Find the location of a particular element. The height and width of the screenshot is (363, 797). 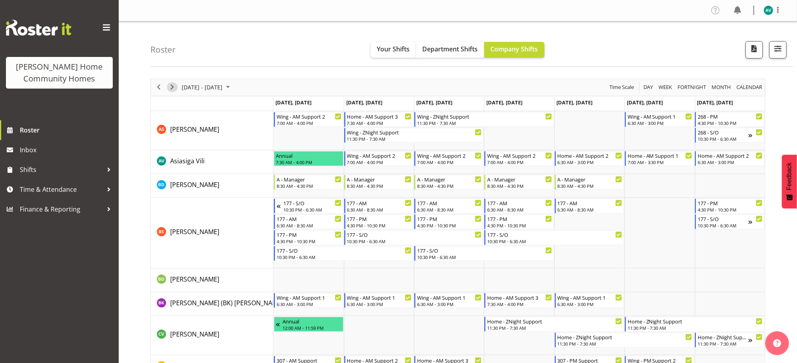

div: Home - AM Support 2 is located at coordinates (590, 156).